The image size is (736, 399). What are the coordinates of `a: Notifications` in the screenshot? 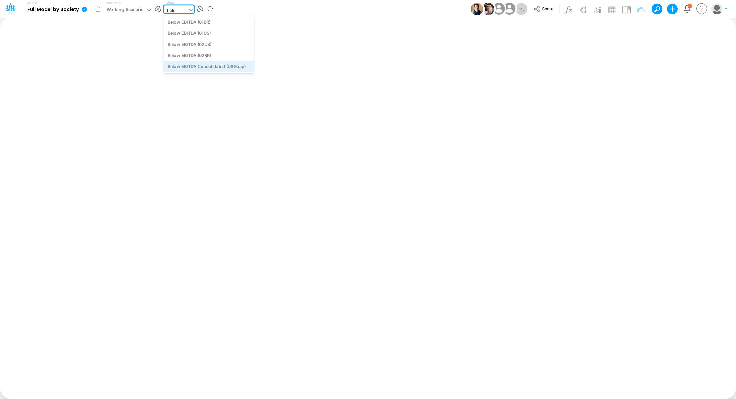 It's located at (687, 9).